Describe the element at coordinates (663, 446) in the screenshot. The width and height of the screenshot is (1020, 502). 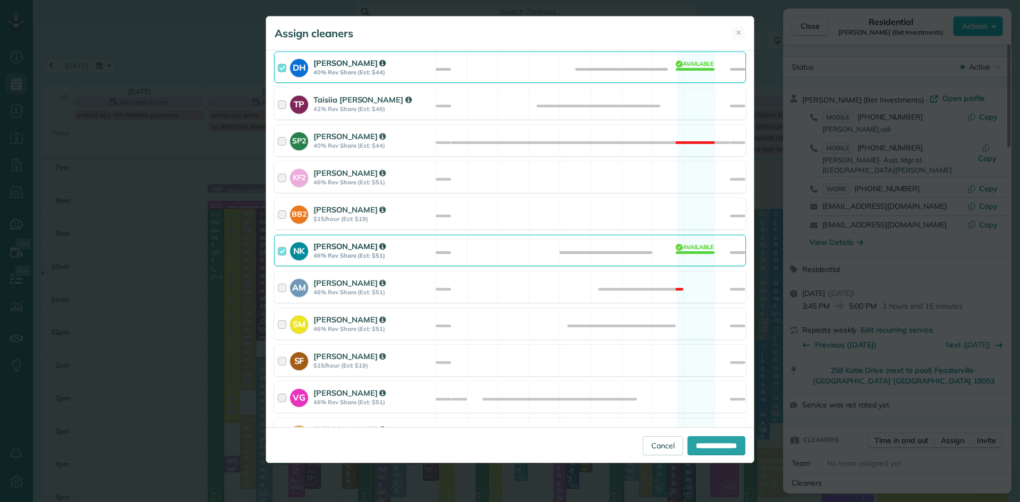
I see `a: Cancel` at that location.